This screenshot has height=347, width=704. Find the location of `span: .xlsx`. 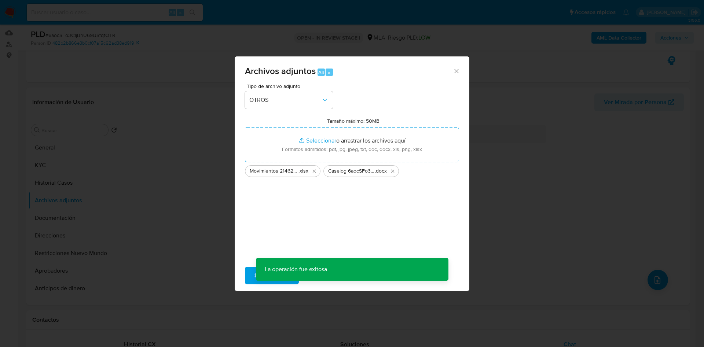

span: .xlsx is located at coordinates (303, 171).